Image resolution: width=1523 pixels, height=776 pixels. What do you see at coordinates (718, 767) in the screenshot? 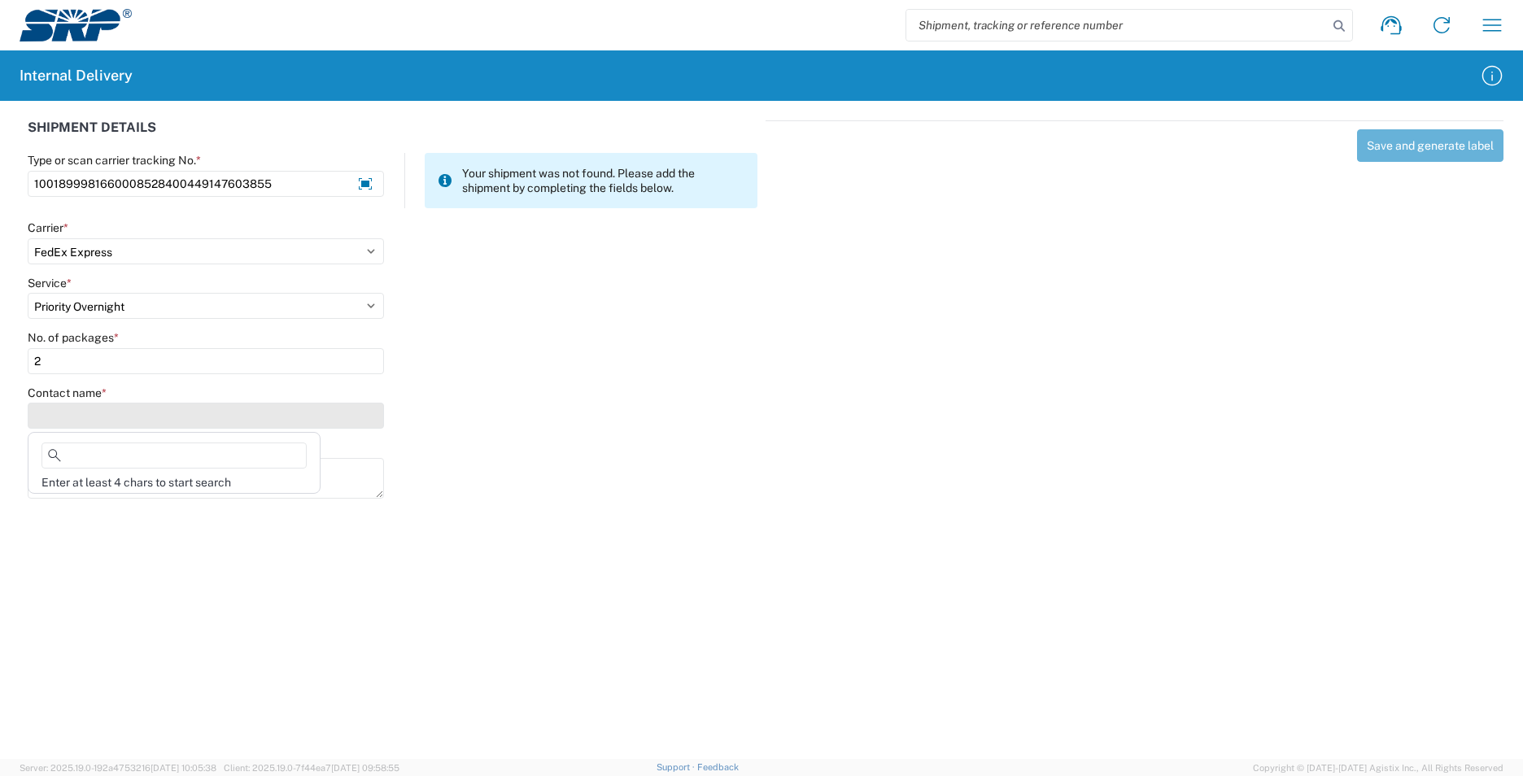
I see `a: Feedback` at bounding box center [718, 767].